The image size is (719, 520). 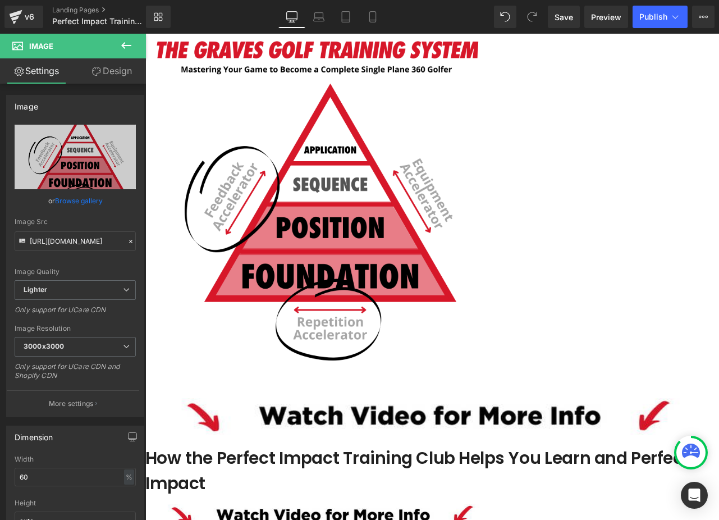 I want to click on a: Laptop, so click(x=319, y=17).